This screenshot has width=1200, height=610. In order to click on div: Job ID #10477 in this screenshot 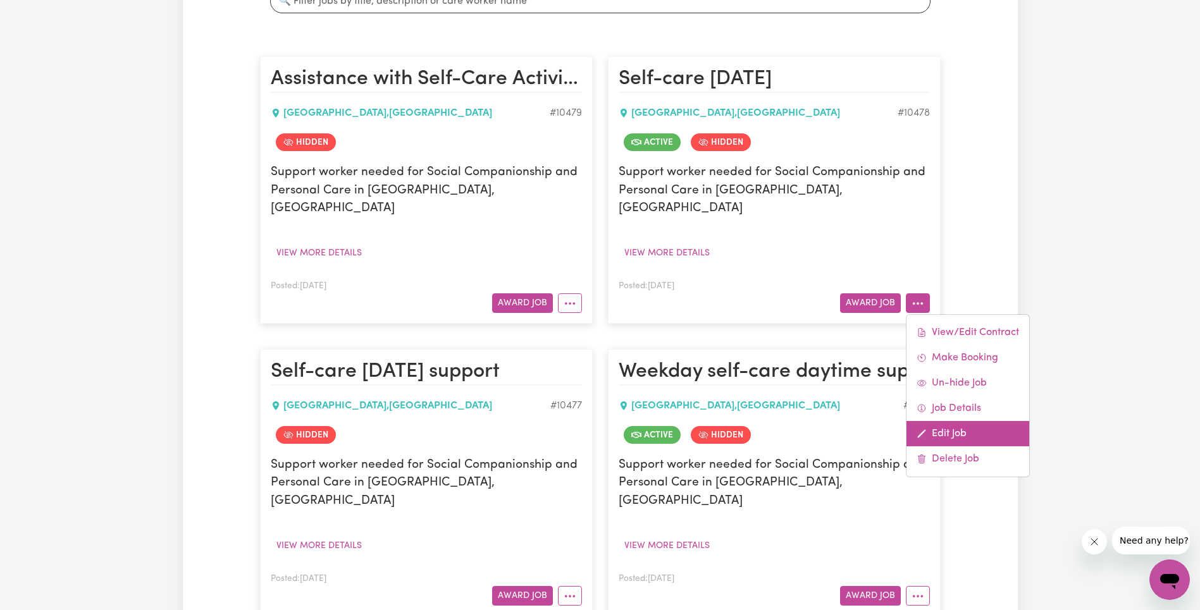, I will do `click(566, 406)`.